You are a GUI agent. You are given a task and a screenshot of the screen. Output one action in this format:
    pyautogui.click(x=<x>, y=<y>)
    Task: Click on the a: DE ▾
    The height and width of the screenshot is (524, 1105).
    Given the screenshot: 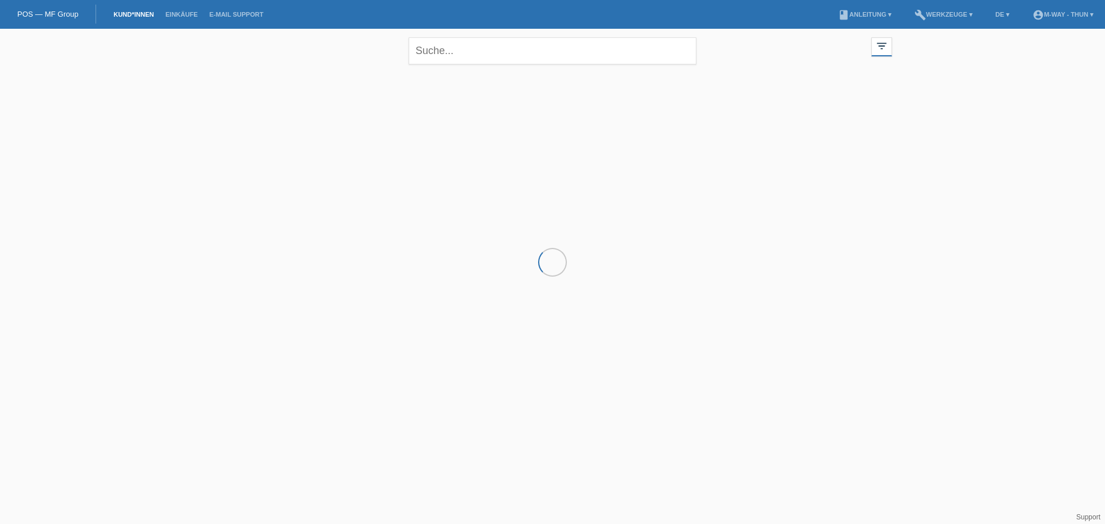 What is the action you would take?
    pyautogui.click(x=1003, y=14)
    